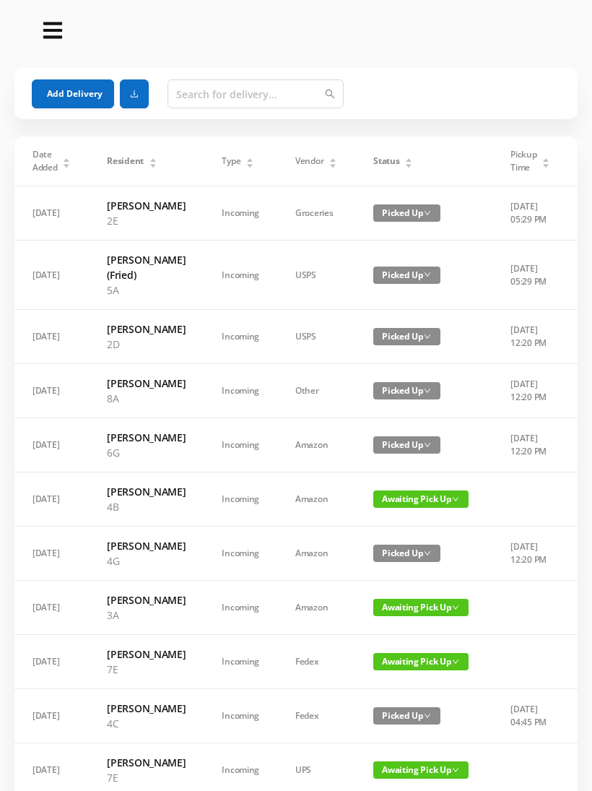 The width and height of the screenshot is (592, 791). Describe the element at coordinates (146, 452) in the screenshot. I see `p: 6G` at that location.